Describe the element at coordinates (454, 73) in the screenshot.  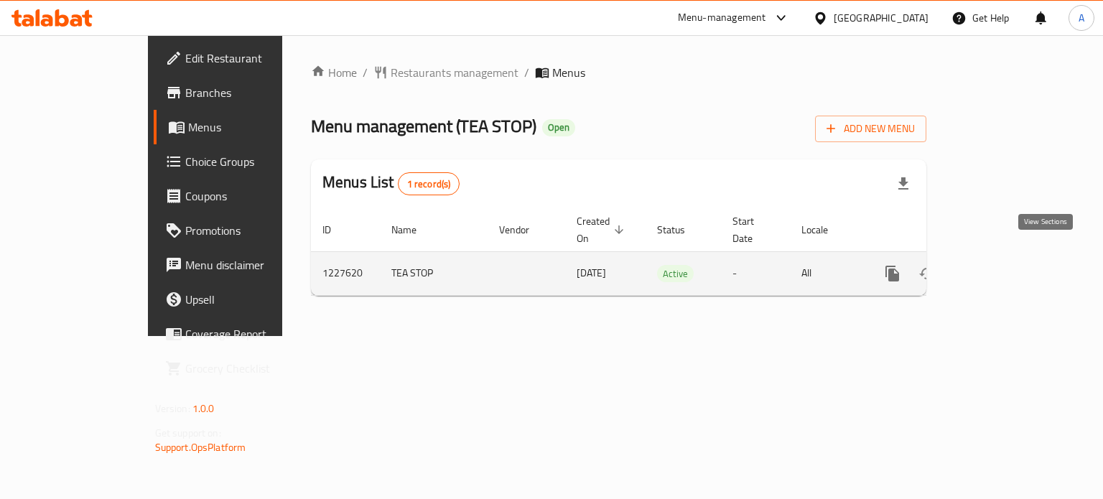
I see `span: Restaurants management` at that location.